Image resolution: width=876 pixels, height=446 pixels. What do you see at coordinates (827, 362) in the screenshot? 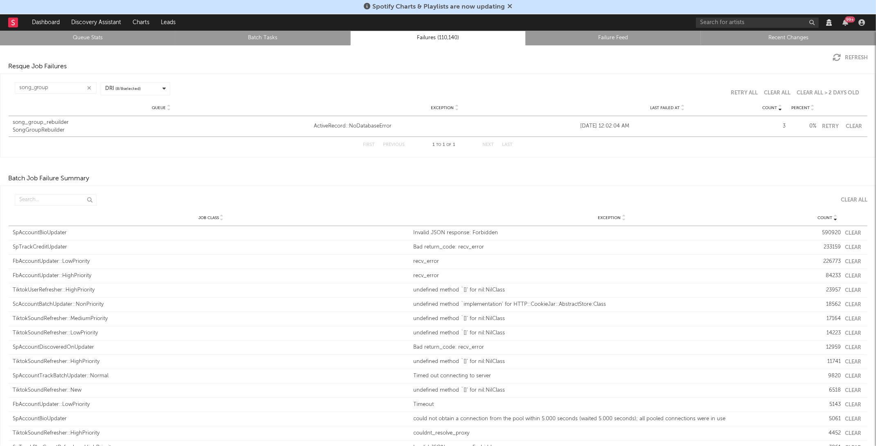
I see `div: 11741` at bounding box center [827, 362].